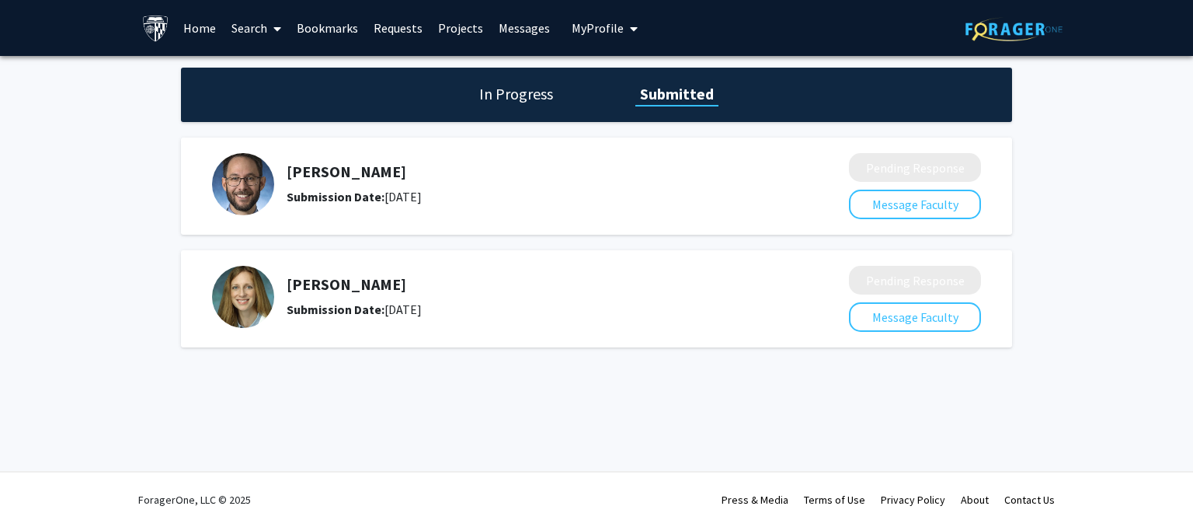  What do you see at coordinates (834, 499) in the screenshot?
I see `a: Terms of Use` at bounding box center [834, 499].